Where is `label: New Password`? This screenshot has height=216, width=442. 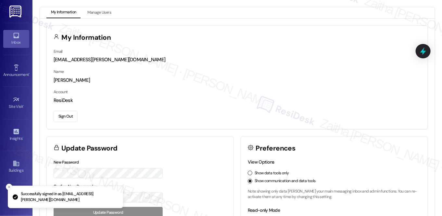 label: New Password is located at coordinates (66, 162).